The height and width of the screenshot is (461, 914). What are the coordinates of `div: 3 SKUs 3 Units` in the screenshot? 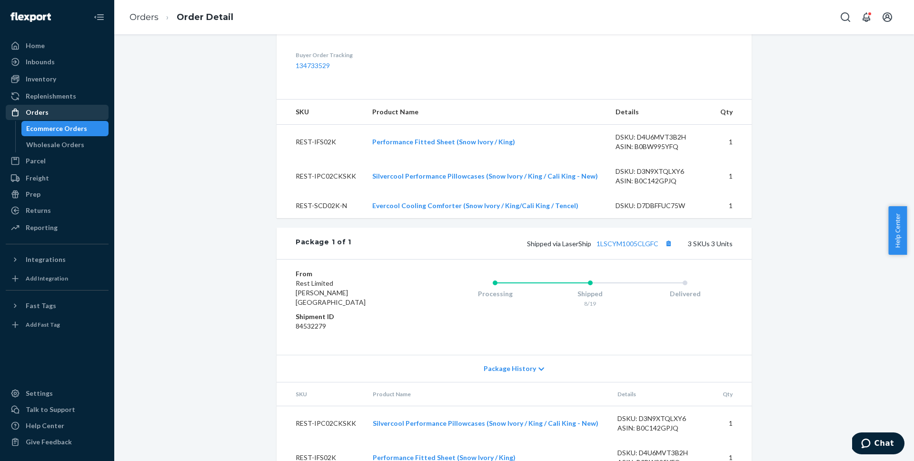 It's located at (542, 243).